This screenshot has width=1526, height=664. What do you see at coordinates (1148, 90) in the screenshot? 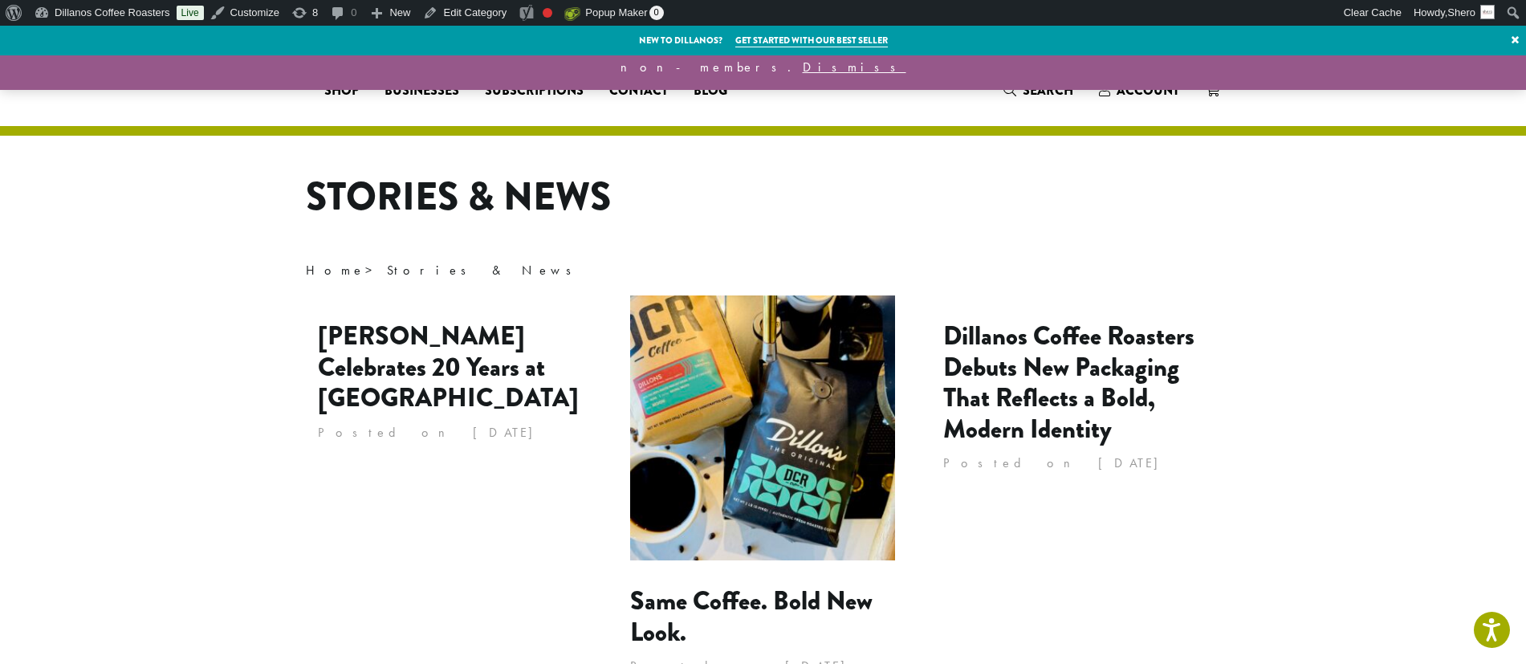
I see `span: Account` at bounding box center [1148, 90].